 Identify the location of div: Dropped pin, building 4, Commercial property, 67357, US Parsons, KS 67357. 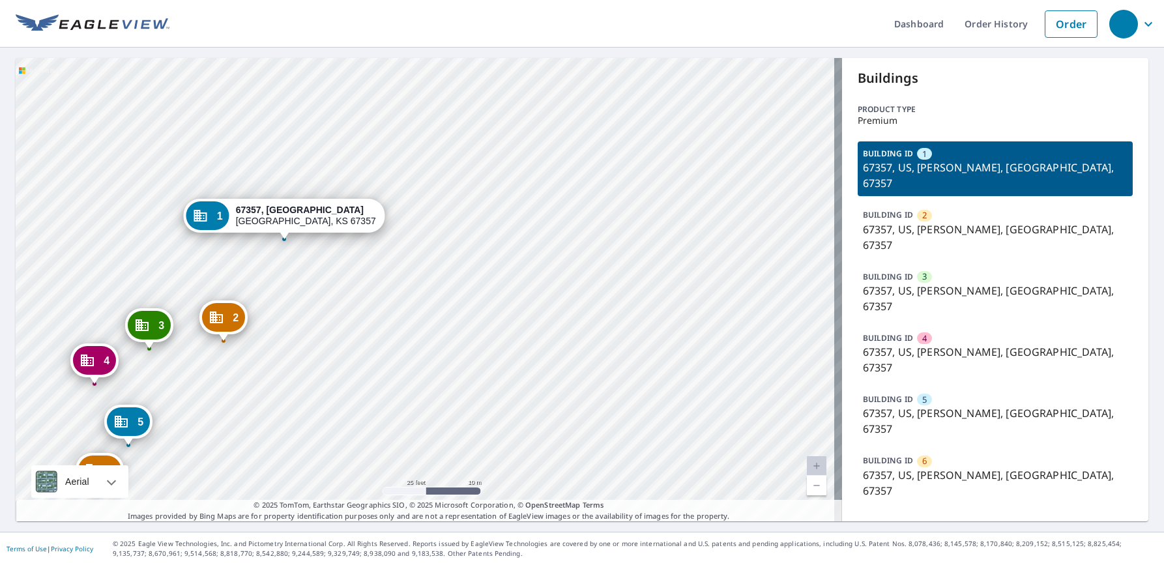
(94, 364).